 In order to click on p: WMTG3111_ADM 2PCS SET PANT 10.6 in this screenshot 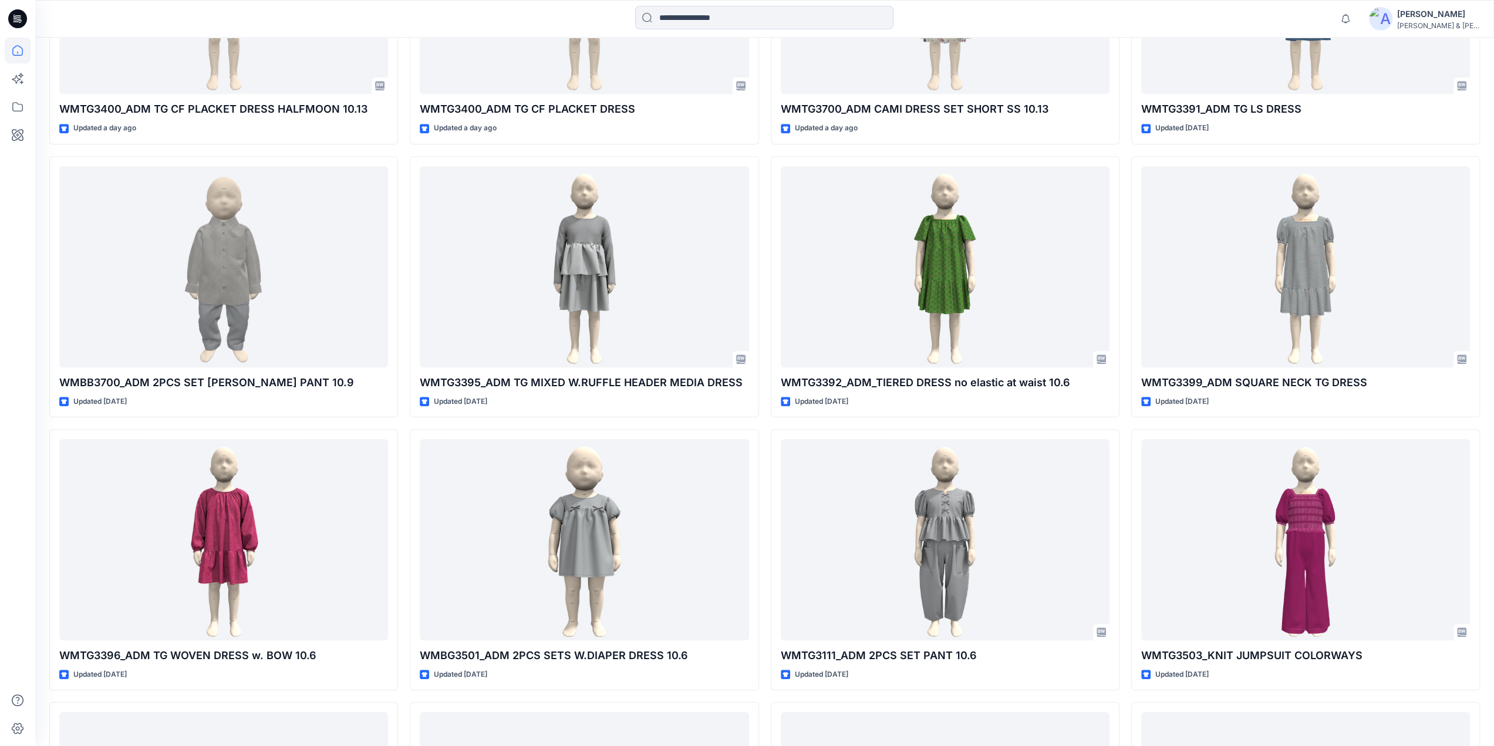, I will do `click(945, 656)`.